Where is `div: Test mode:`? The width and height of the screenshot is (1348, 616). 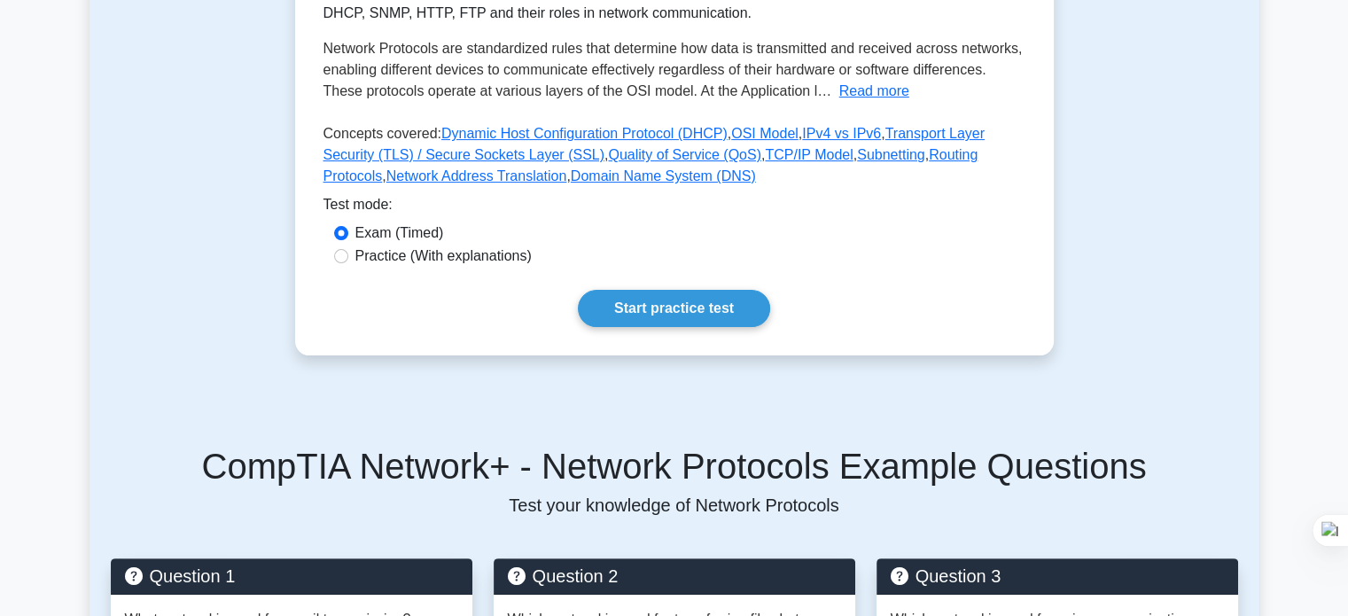
div: Test mode: is located at coordinates (674, 208).